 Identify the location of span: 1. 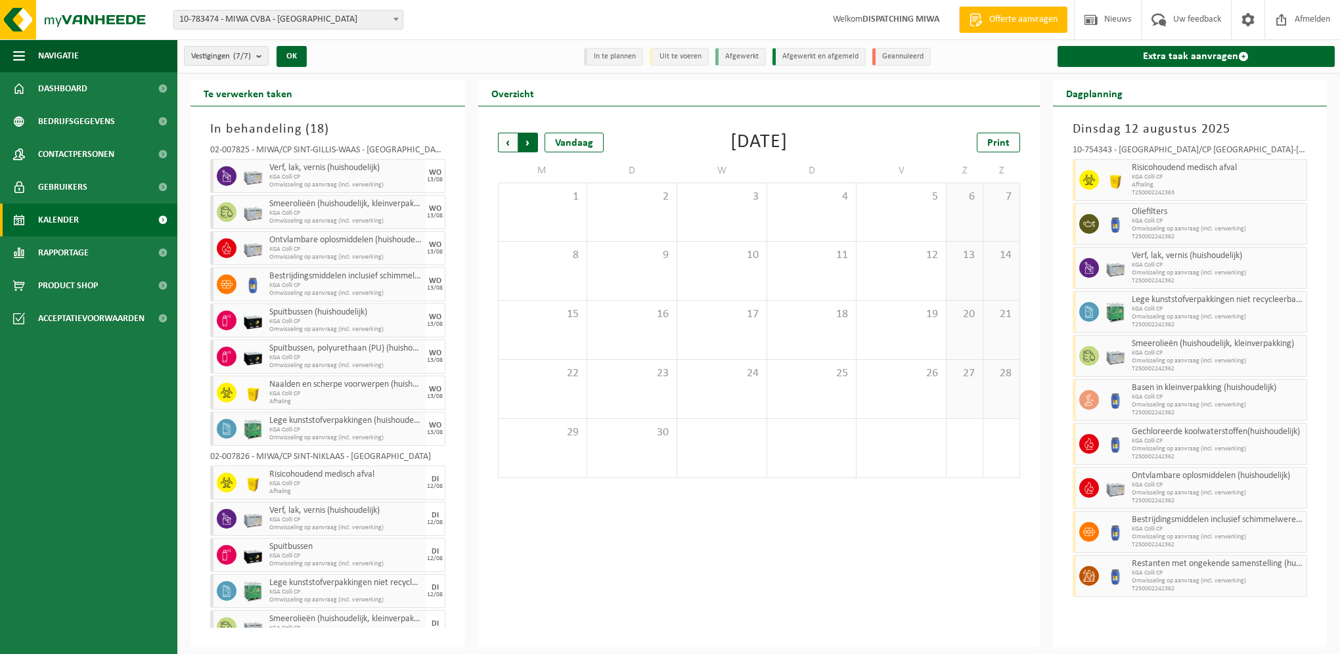
(543, 197).